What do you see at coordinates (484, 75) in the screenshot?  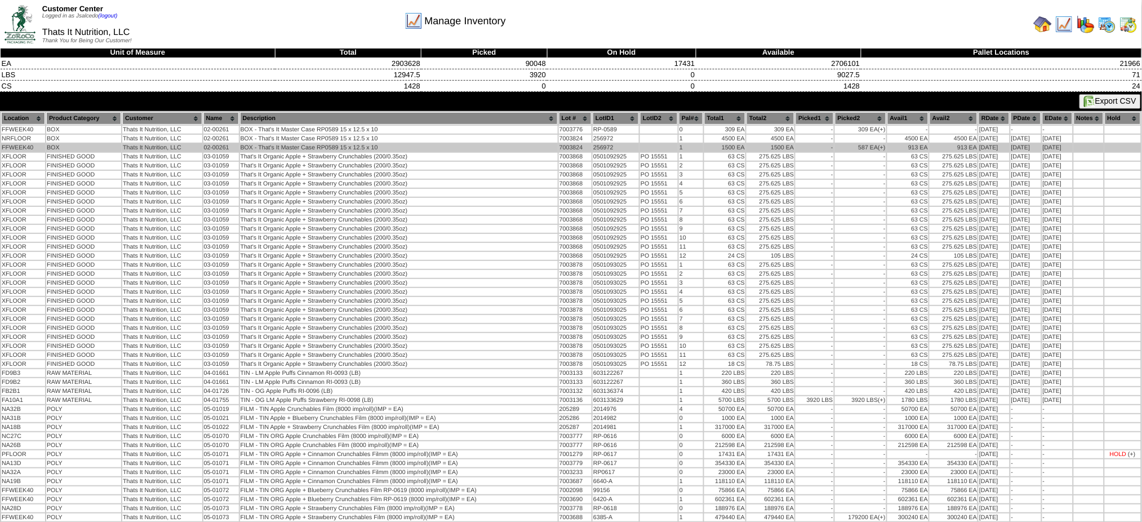 I see `td: 3920` at bounding box center [484, 75].